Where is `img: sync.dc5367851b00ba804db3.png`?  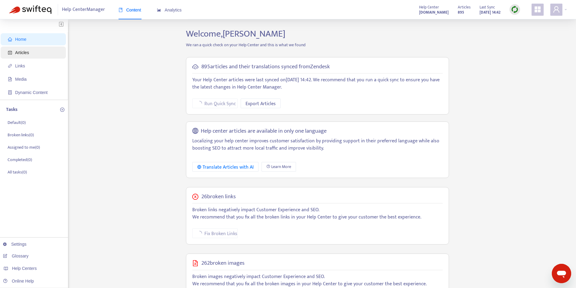 img: sync.dc5367851b00ba804db3.png is located at coordinates (515, 9).